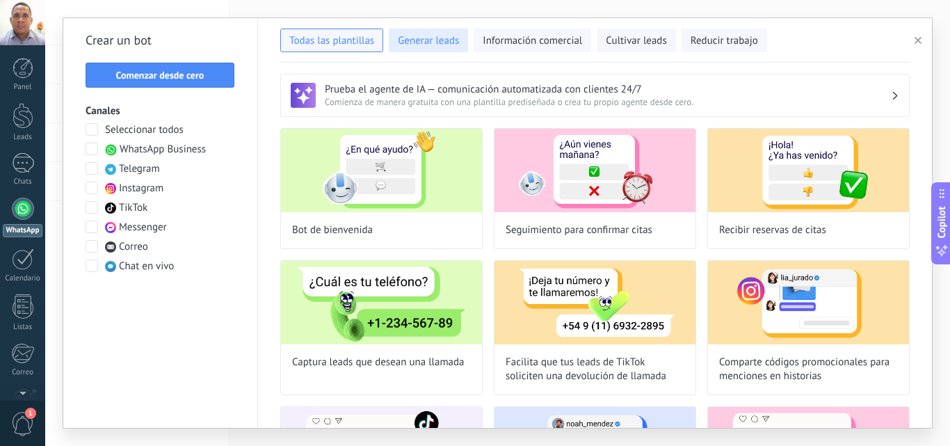 The height and width of the screenshot is (446, 950). What do you see at coordinates (429, 41) in the screenshot?
I see `span: Generar leads` at bounding box center [429, 41].